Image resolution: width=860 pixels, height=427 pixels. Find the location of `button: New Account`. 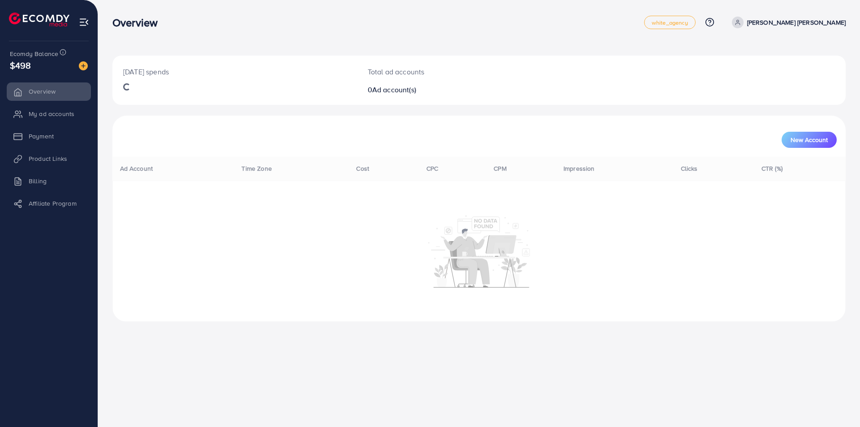

button: New Account is located at coordinates (809, 140).